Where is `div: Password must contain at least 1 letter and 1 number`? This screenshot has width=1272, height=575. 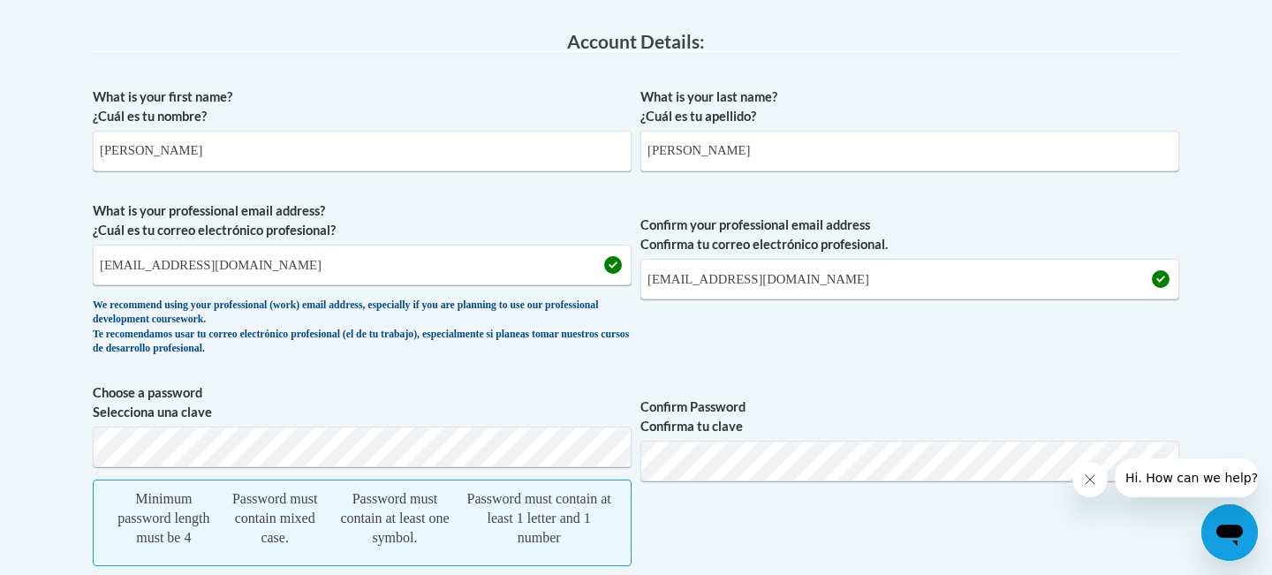 div: Password must contain at least 1 letter and 1 number is located at coordinates (539, 519).